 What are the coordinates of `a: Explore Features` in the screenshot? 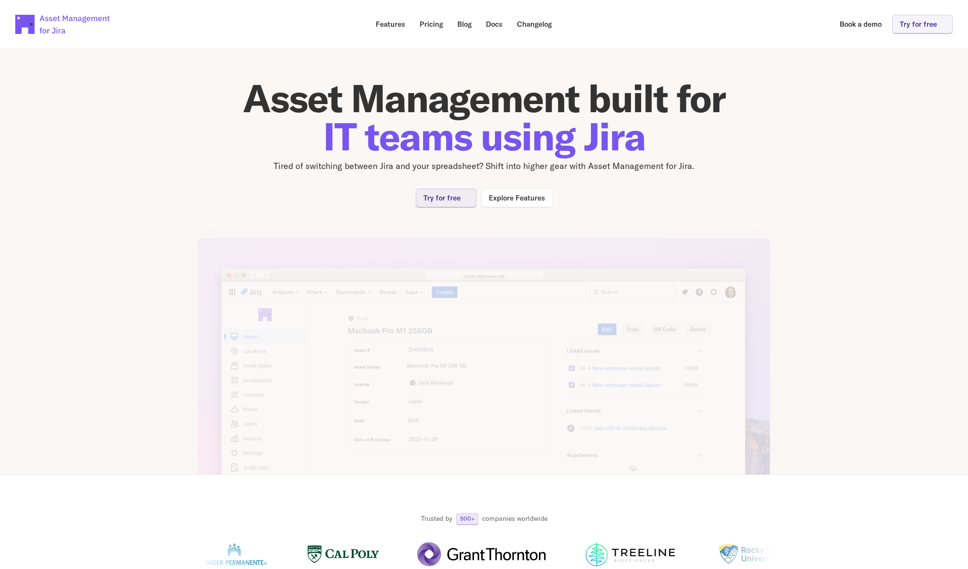 It's located at (517, 198).